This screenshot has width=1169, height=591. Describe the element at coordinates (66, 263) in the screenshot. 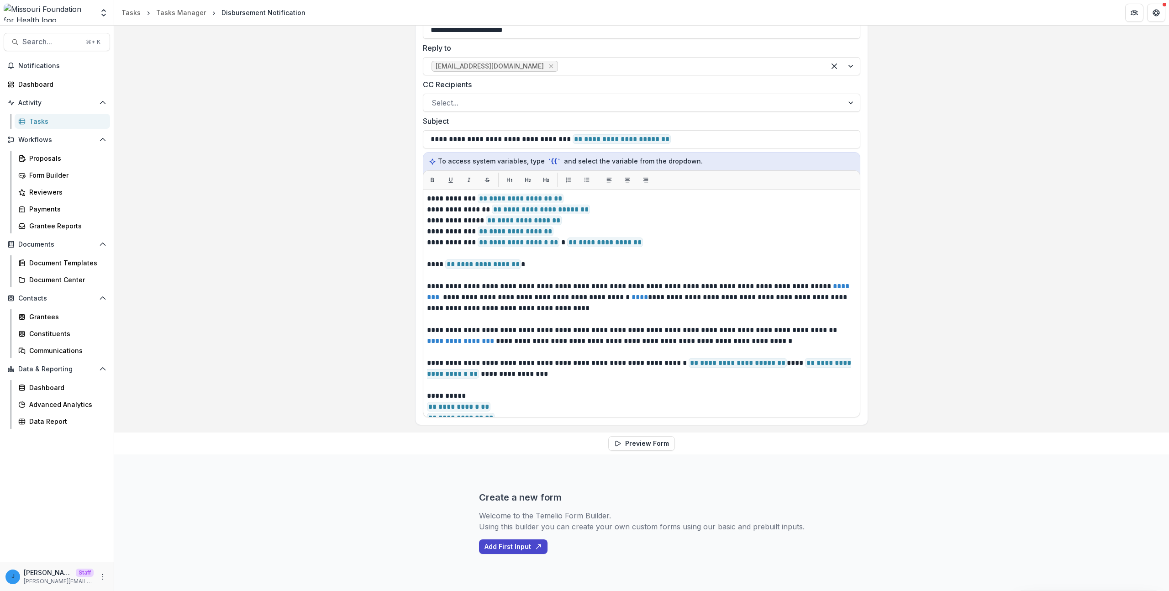

I see `div: Document Templates` at that location.